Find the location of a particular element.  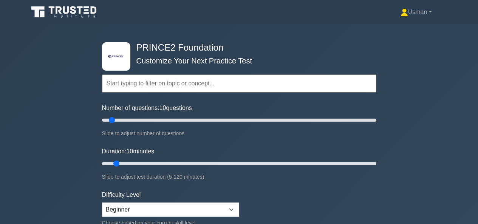

a: Usman is located at coordinates (416, 12).